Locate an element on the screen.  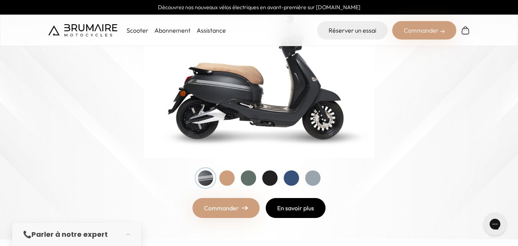
a: En savoir plus is located at coordinates (296, 208).